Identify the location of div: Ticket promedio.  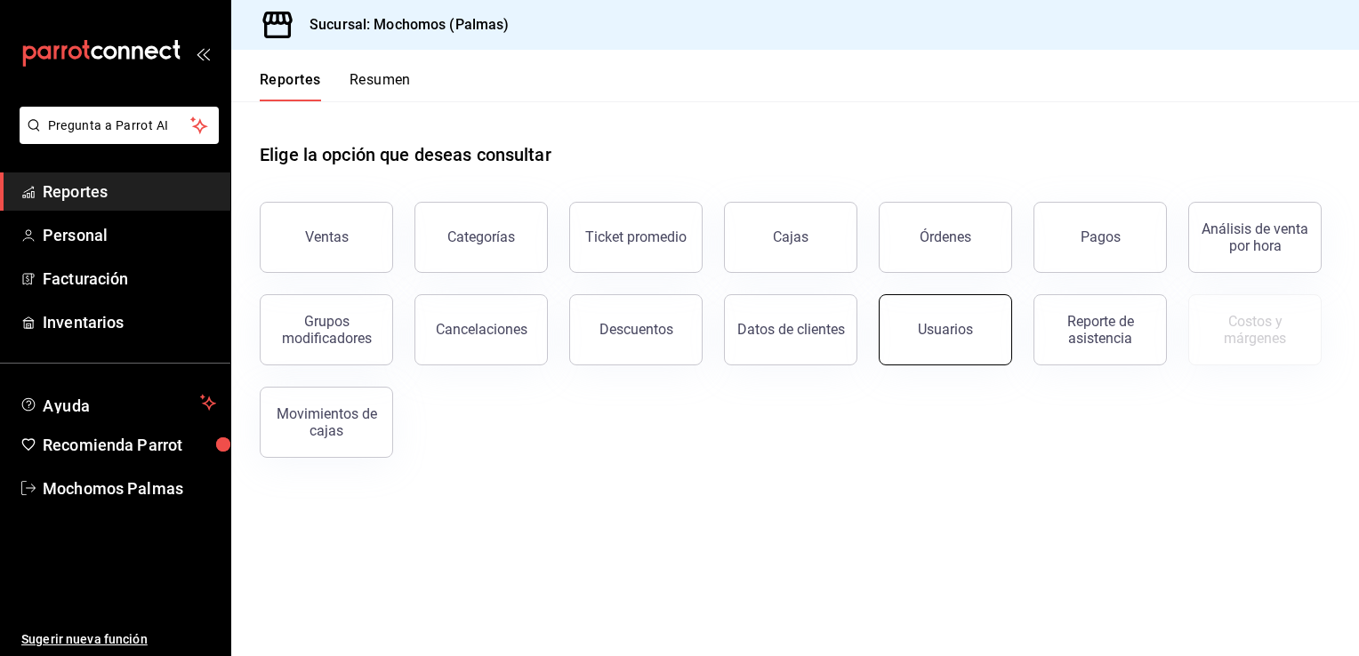
(636, 237).